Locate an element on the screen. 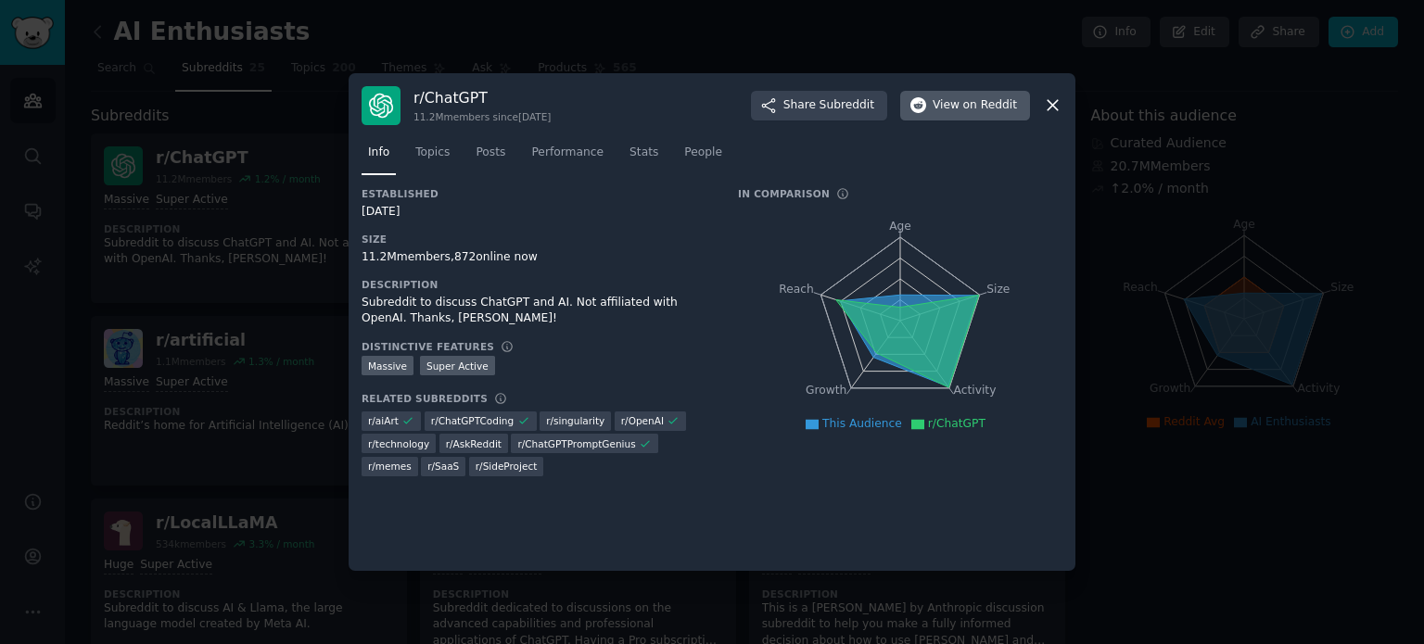  a: Viewon Reddit is located at coordinates (965, 106).